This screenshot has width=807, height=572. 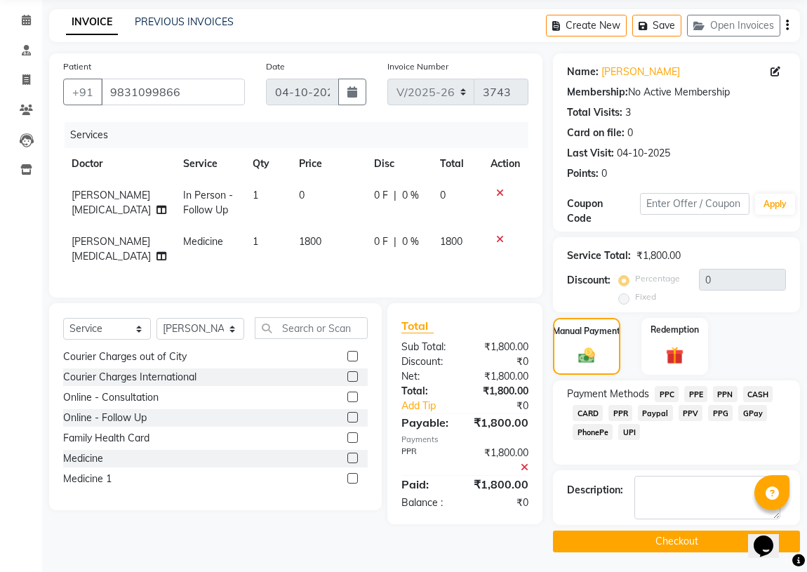 What do you see at coordinates (599, 256) in the screenshot?
I see `div: Service Total:` at bounding box center [599, 256].